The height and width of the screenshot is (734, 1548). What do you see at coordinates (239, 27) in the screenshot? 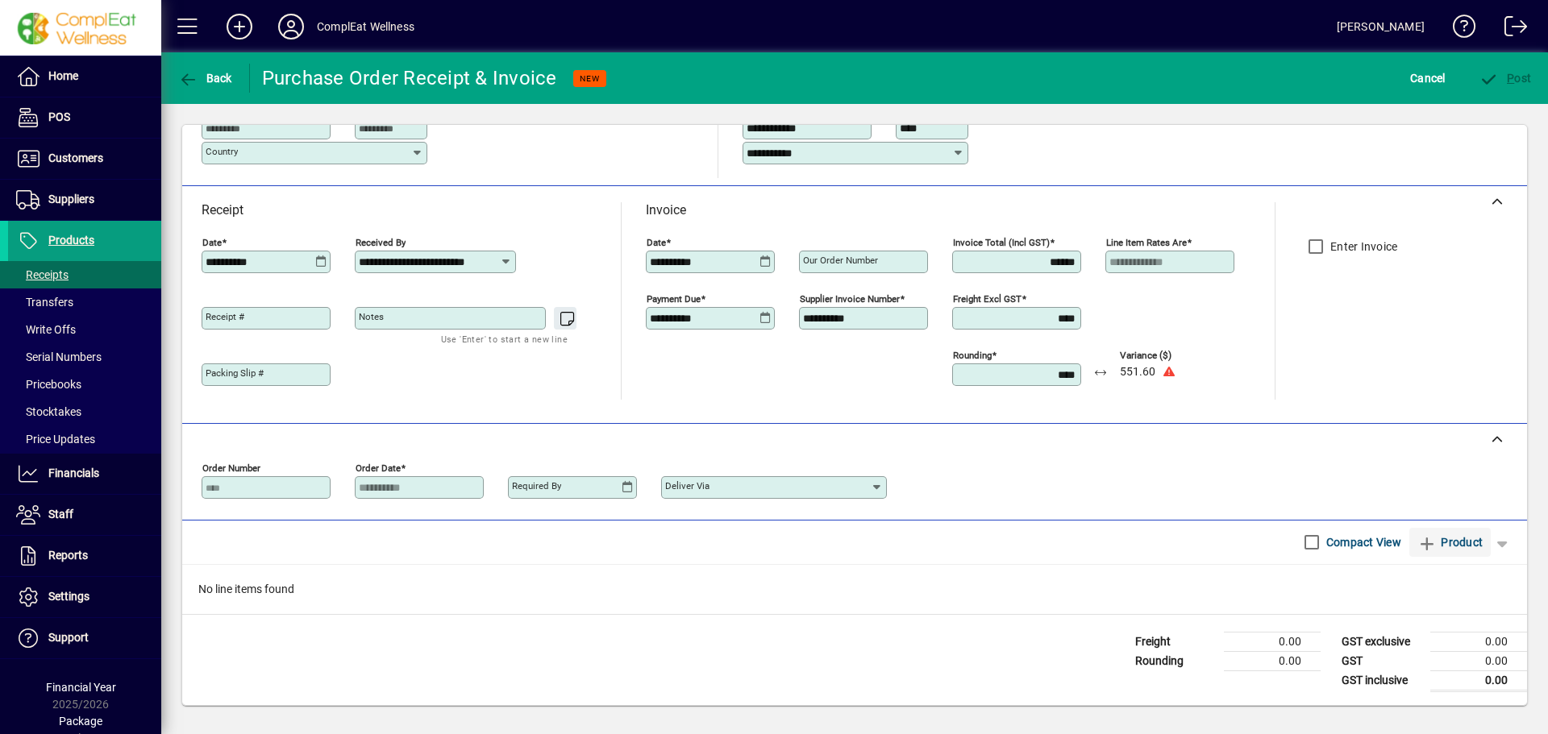
I see `button: Add` at bounding box center [239, 27].